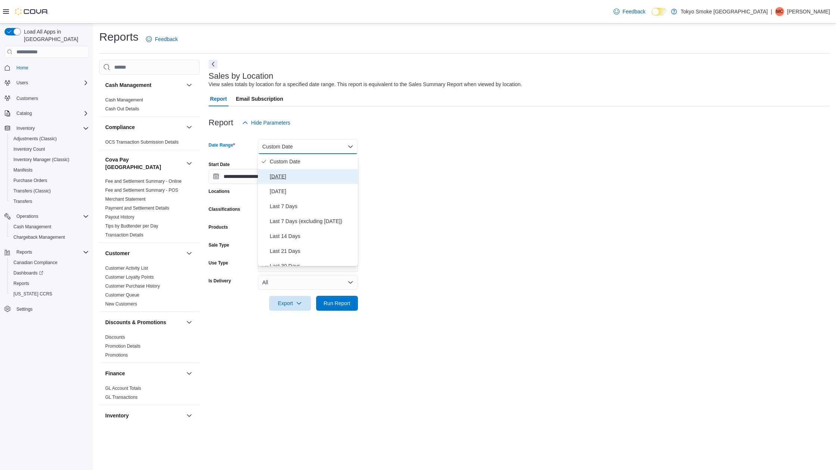 The image size is (836, 470). I want to click on button: Custom Date, so click(308, 147).